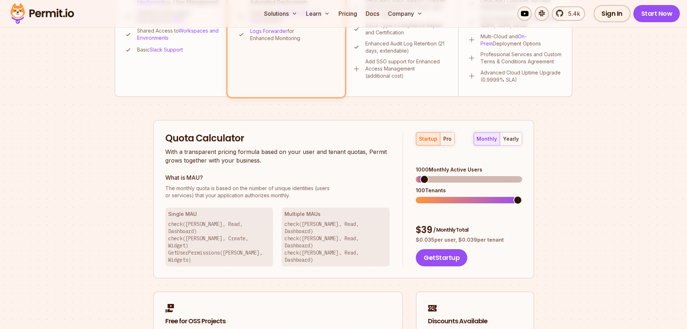 The height and width of the screenshot is (329, 687). What do you see at coordinates (407, 47) in the screenshot?
I see `p: Enhanced Audit Log Retention (21 days, extendable)` at bounding box center [407, 47].